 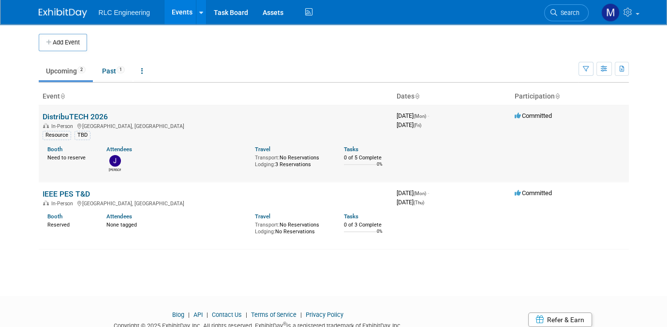 I want to click on a: DistribuTECH 2026, so click(x=75, y=117).